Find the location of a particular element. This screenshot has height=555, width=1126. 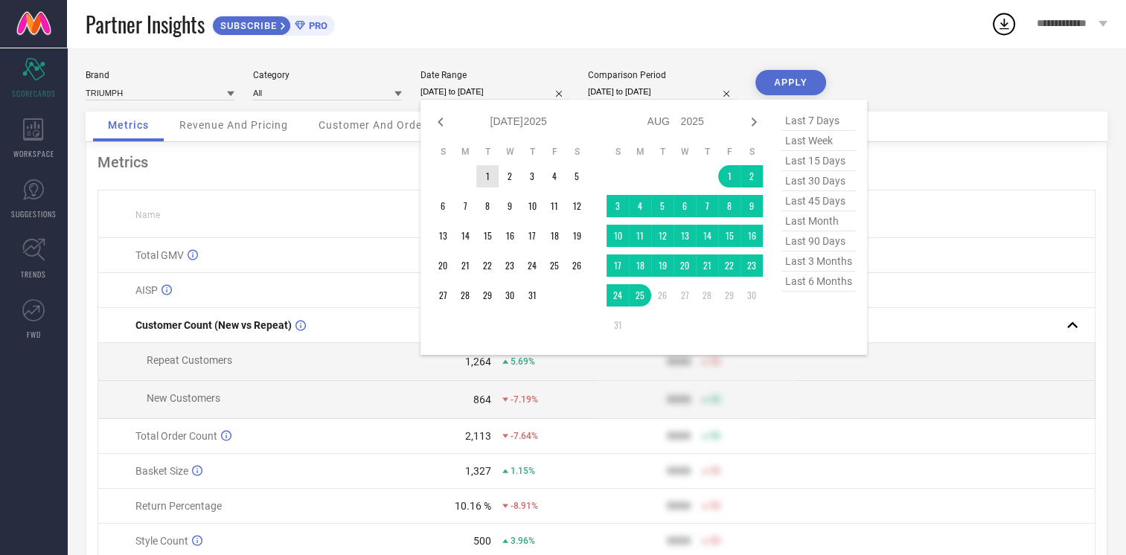

span: -7.19% is located at coordinates (524, 400).